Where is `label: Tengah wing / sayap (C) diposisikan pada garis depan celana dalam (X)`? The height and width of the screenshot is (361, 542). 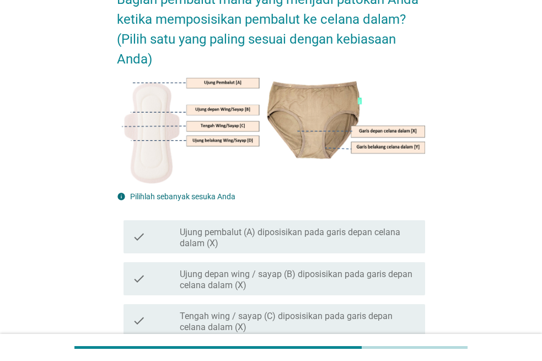
label: Tengah wing / sayap (C) diposisikan pada garis depan celana dalam (X) is located at coordinates (298, 322).